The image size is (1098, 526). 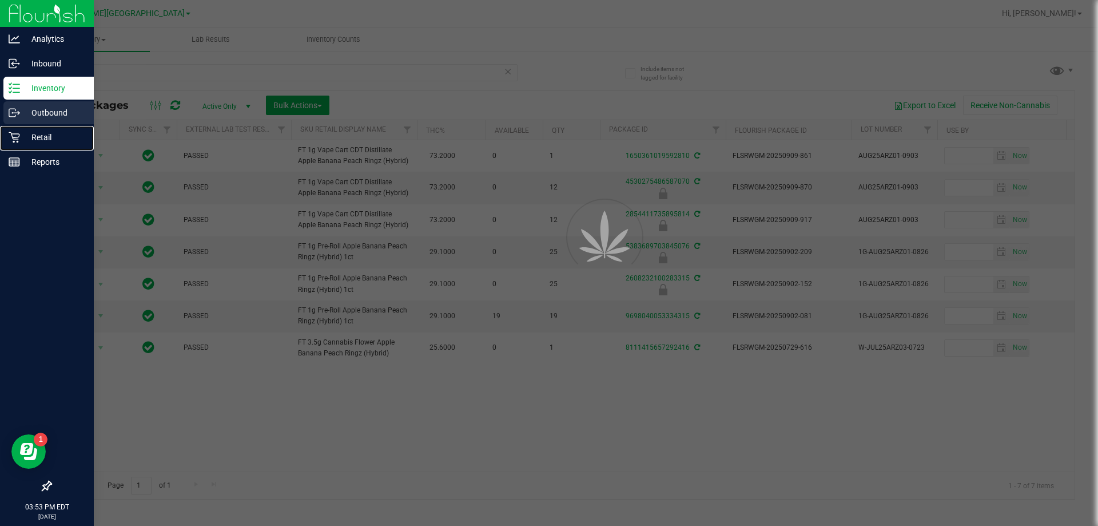 What do you see at coordinates (54, 137) in the screenshot?
I see `p: Retail` at bounding box center [54, 137].